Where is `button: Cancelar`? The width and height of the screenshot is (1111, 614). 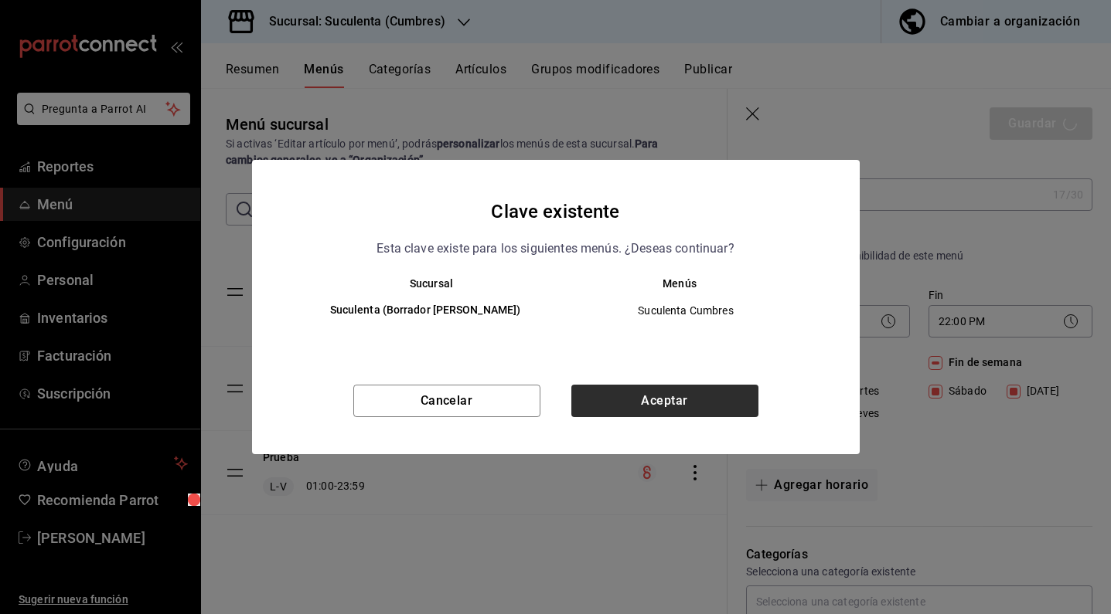
button: Cancelar is located at coordinates (447, 401).